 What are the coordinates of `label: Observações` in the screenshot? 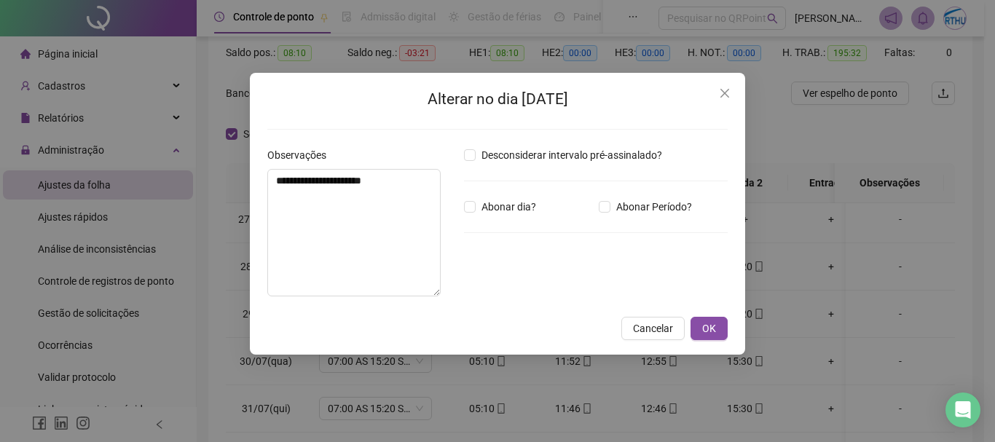 It's located at (301, 155).